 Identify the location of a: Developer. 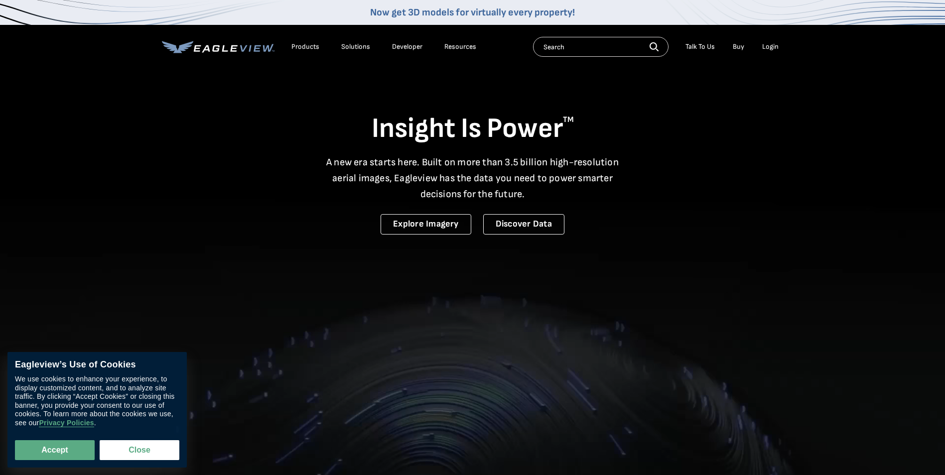
(407, 47).